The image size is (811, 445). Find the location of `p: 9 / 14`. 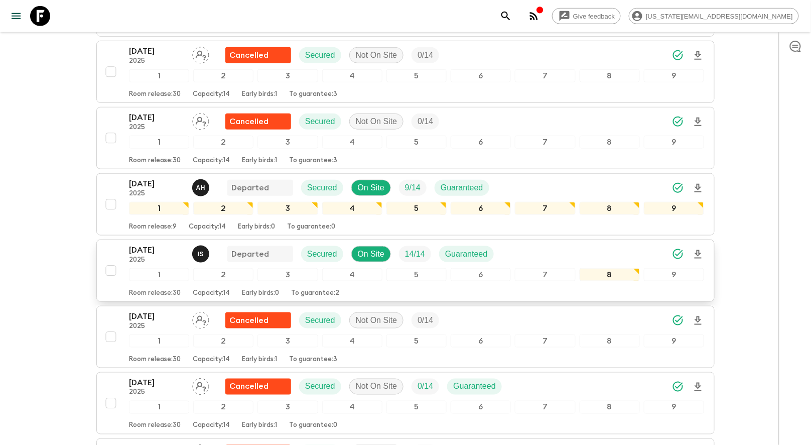

p: 9 / 14 is located at coordinates (412, 188).